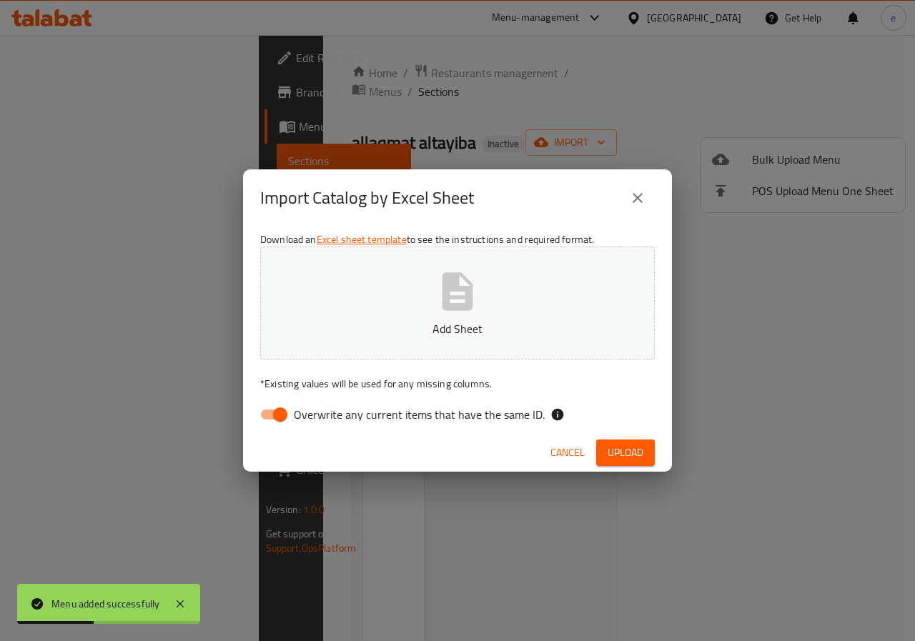  Describe the element at coordinates (106, 604) in the screenshot. I see `div: Menu added successfully` at that location.